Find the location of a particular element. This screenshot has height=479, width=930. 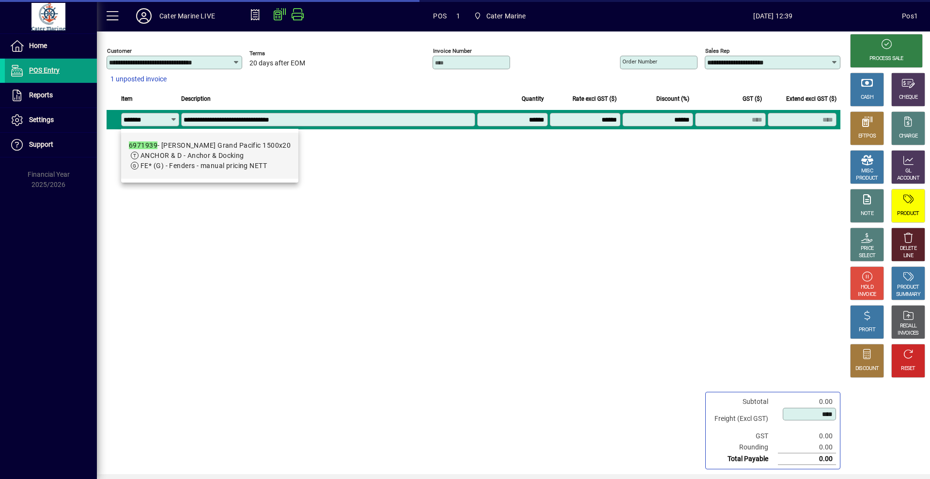

span: POS Entry is located at coordinates (44, 70).